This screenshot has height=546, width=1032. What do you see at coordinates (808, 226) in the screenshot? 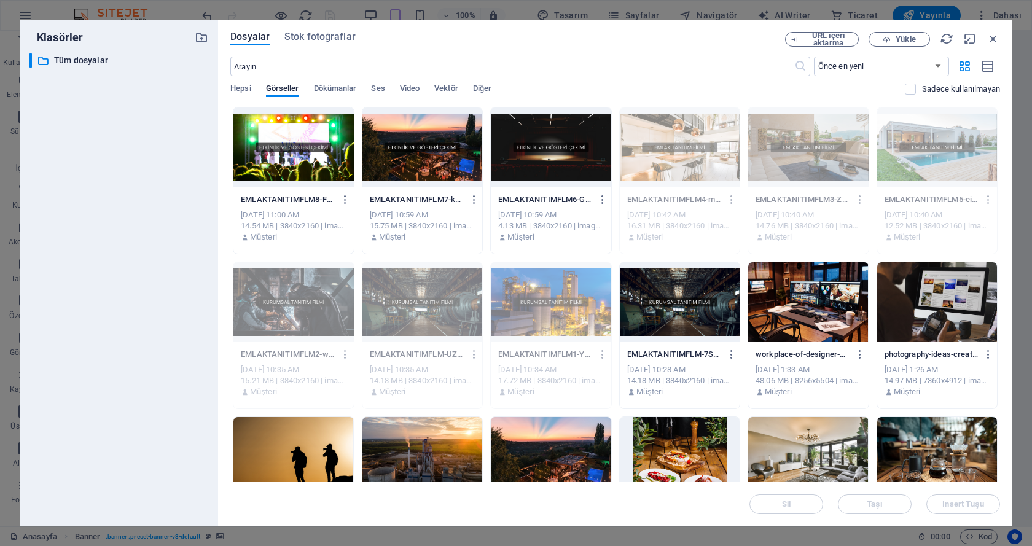
I see `div: 14.76 MB | 3840x2160 | image/png` at bounding box center [808, 226].